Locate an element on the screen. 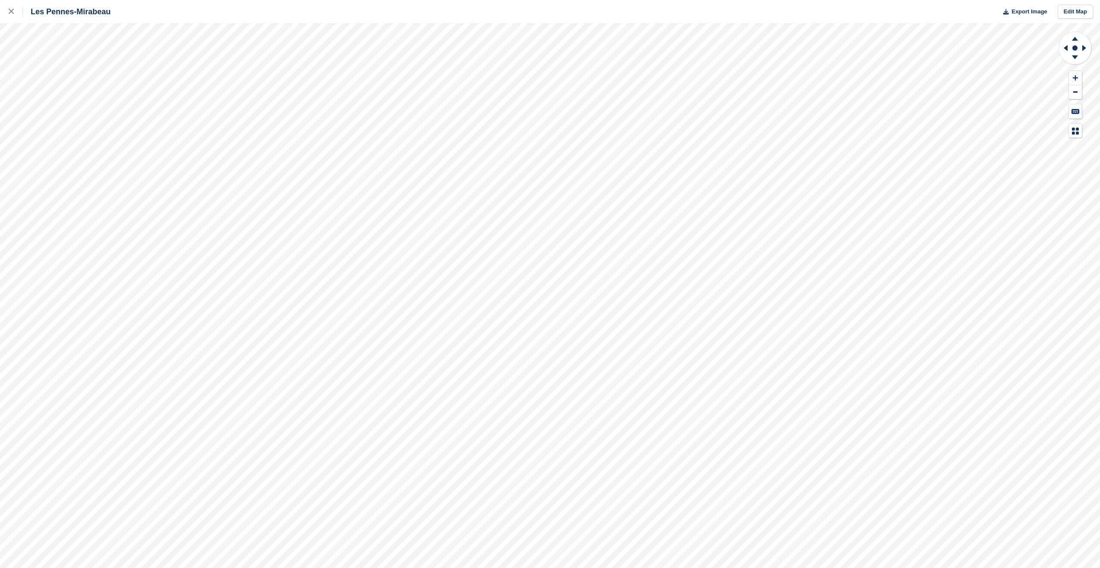  button: Export Image is located at coordinates (1023, 12).